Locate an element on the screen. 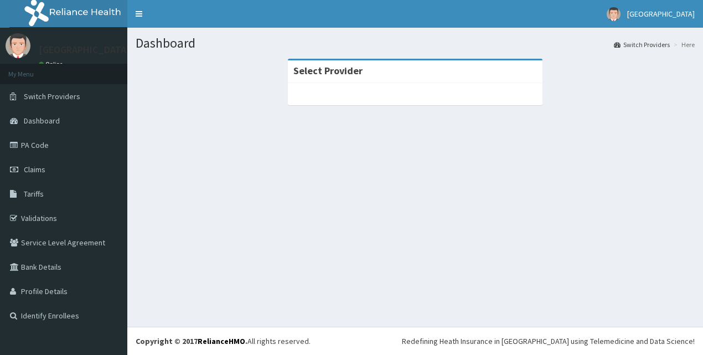 The width and height of the screenshot is (703, 355). span: Dashboard is located at coordinates (42, 121).